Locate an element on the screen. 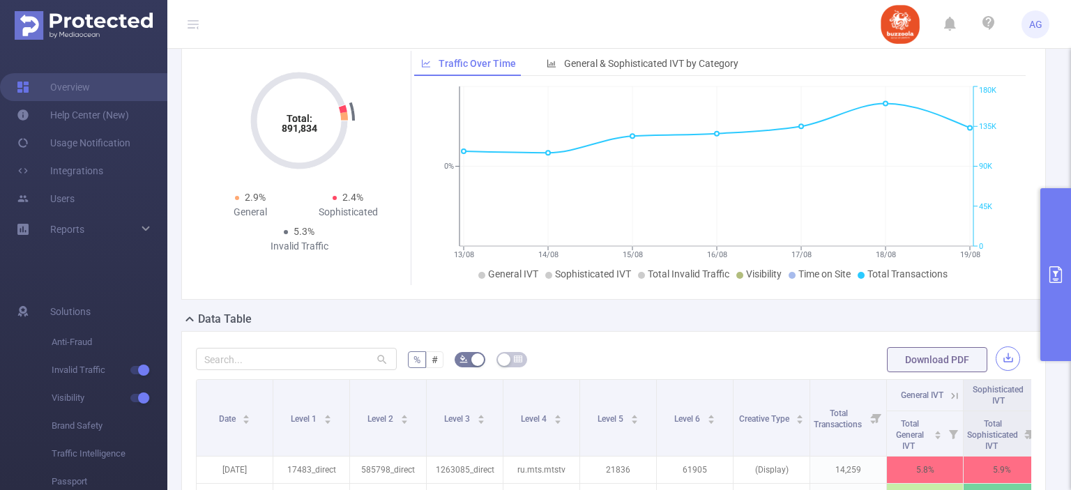 The height and width of the screenshot is (490, 1071). tspan: 18/08 is located at coordinates (885, 254).